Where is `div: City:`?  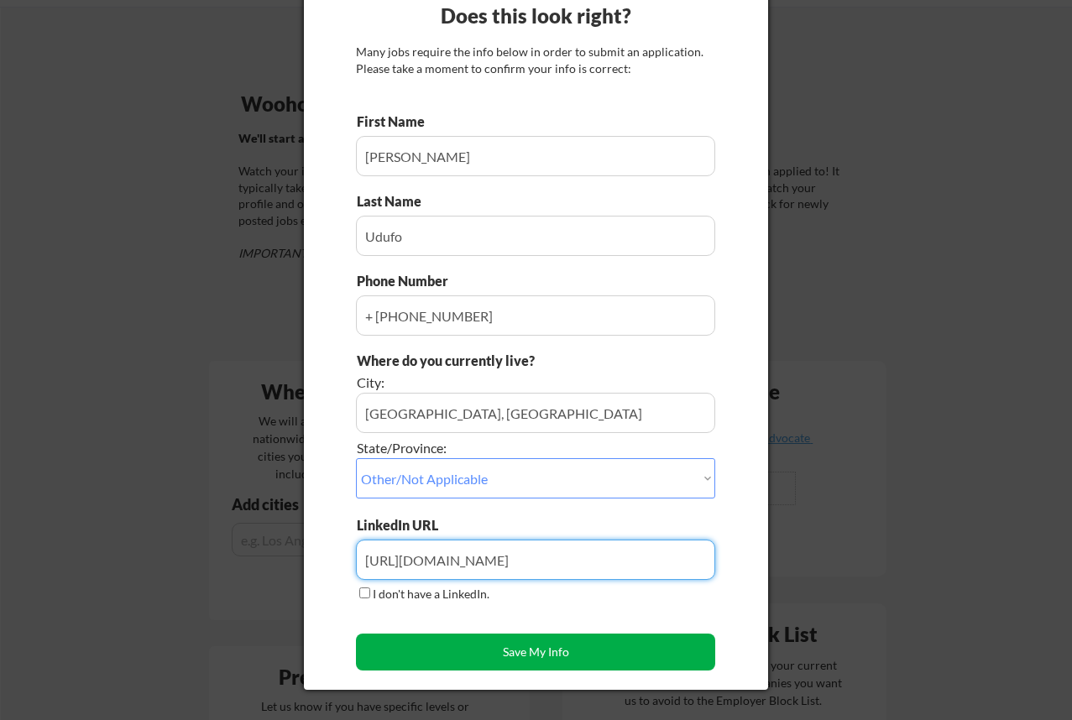 div: City: is located at coordinates (488, 383).